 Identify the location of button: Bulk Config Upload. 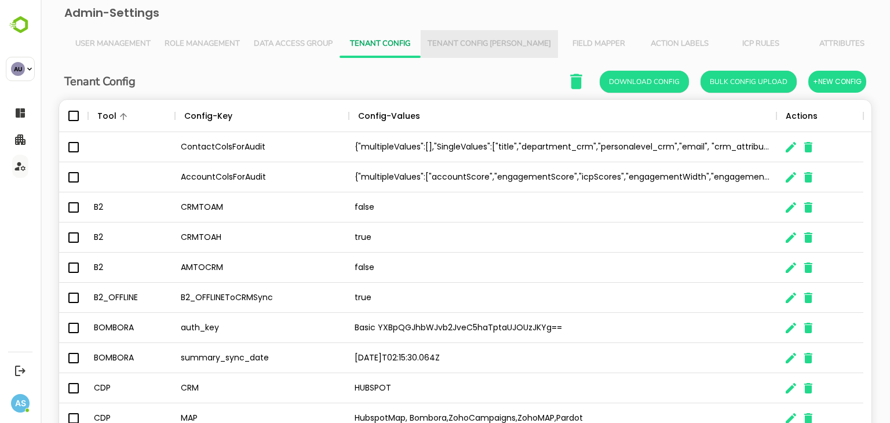
(708, 82).